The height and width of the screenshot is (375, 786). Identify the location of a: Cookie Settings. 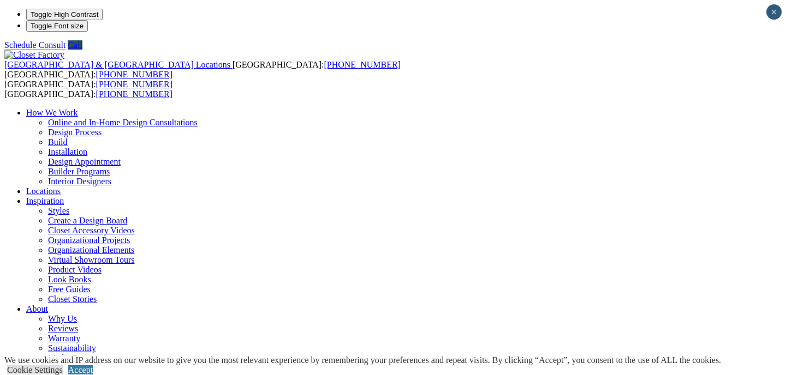
(35, 370).